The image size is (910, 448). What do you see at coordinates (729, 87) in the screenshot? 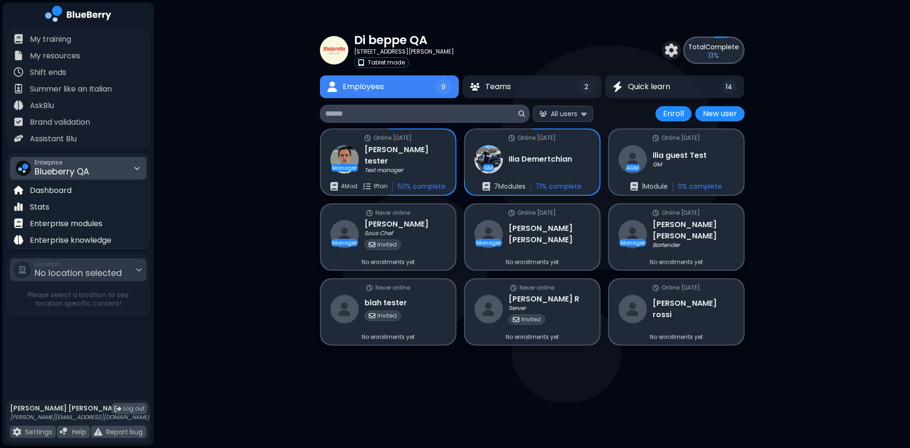
I see `span: 14` at bounding box center [729, 87].